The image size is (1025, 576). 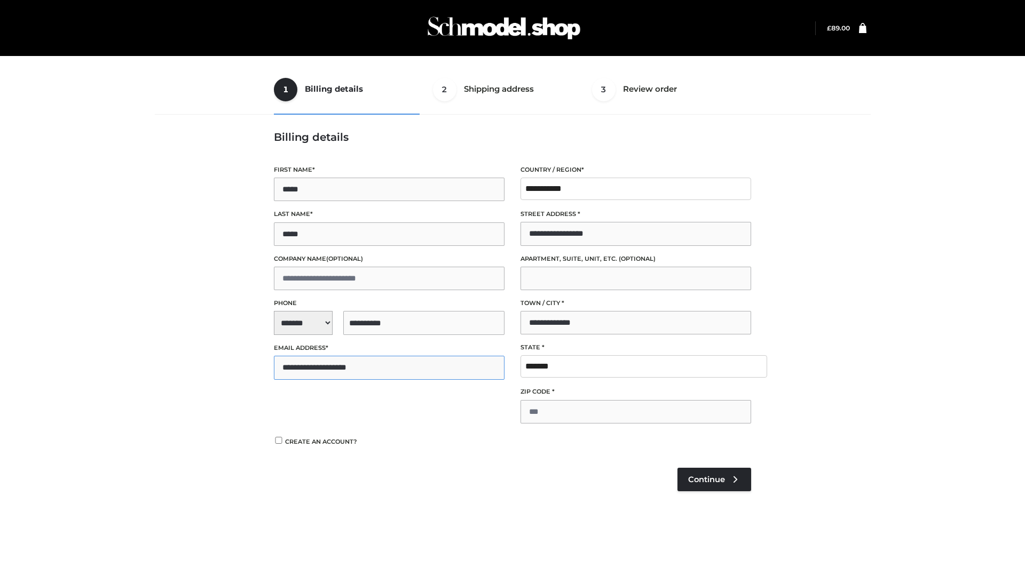 What do you see at coordinates (504, 28) in the screenshot?
I see `img: Schmodel Admin 964` at bounding box center [504, 28].